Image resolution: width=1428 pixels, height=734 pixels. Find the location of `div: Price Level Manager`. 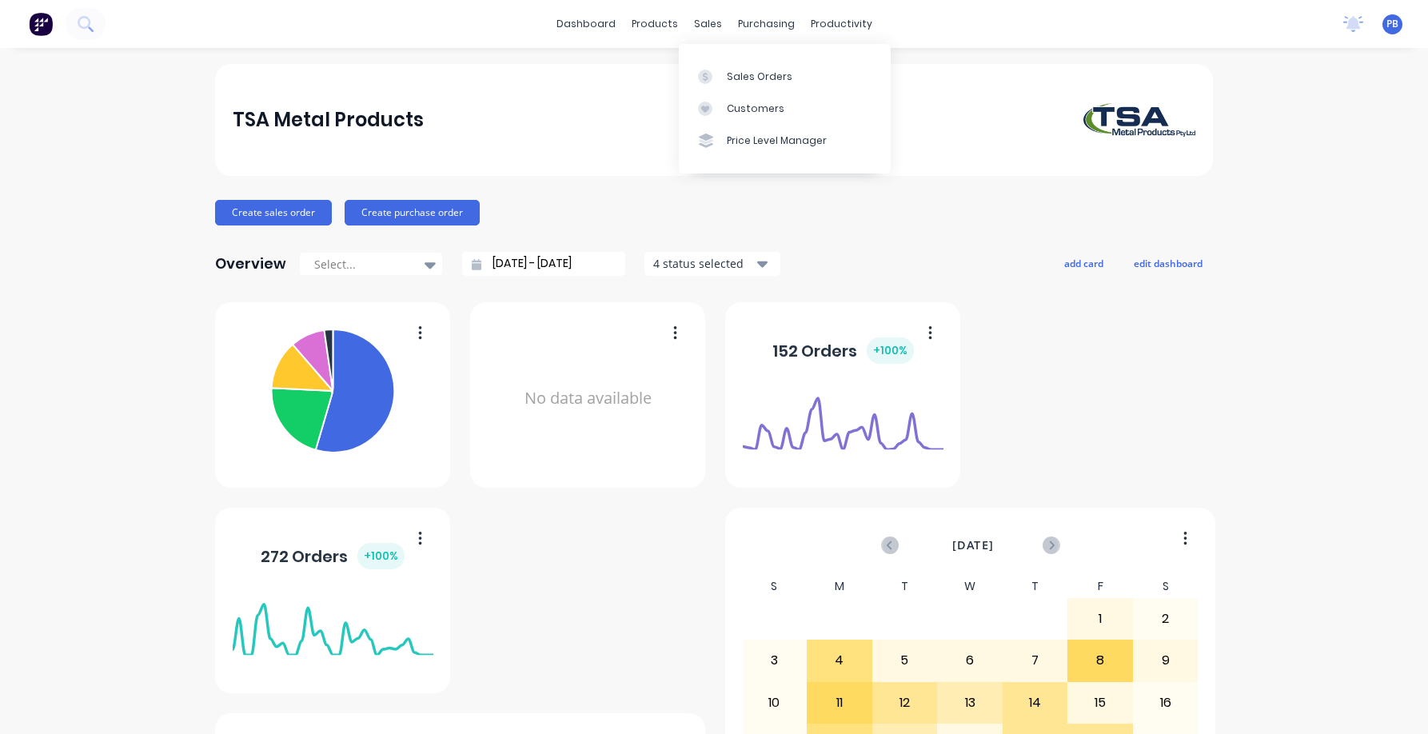

div: Price Level Manager is located at coordinates (776, 141).